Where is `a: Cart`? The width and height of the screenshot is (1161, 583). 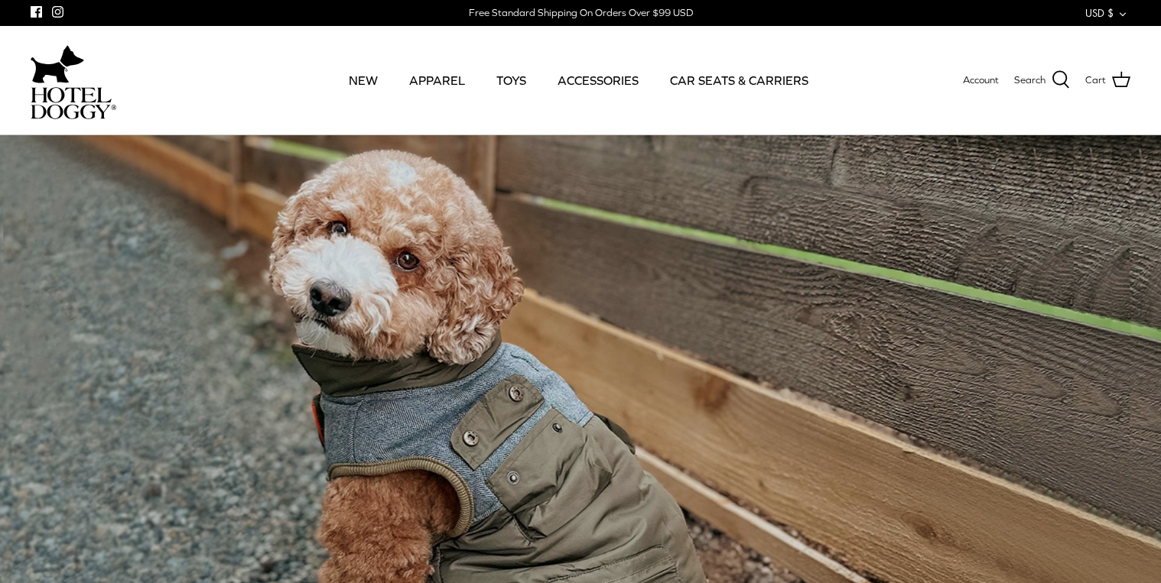 a: Cart is located at coordinates (1107, 80).